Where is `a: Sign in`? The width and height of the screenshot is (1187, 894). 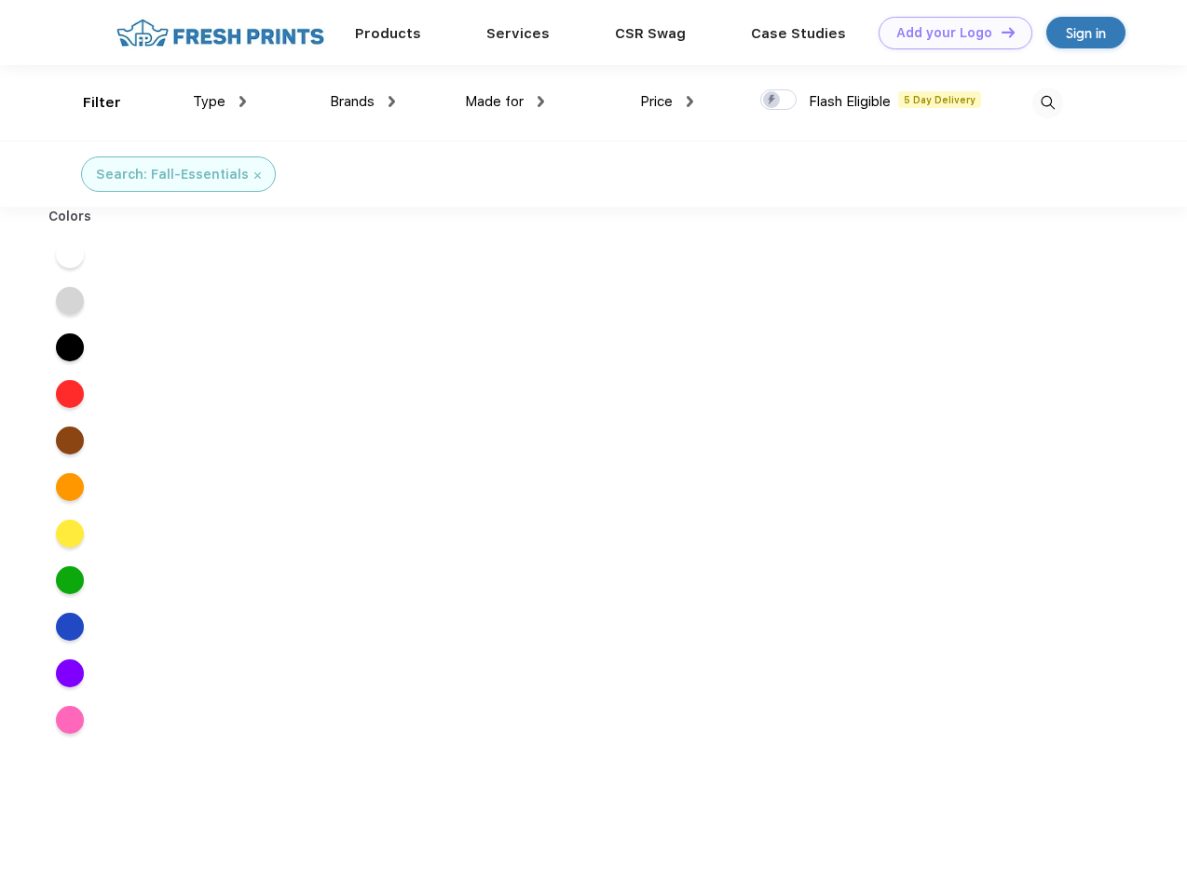 a: Sign in is located at coordinates (1085, 33).